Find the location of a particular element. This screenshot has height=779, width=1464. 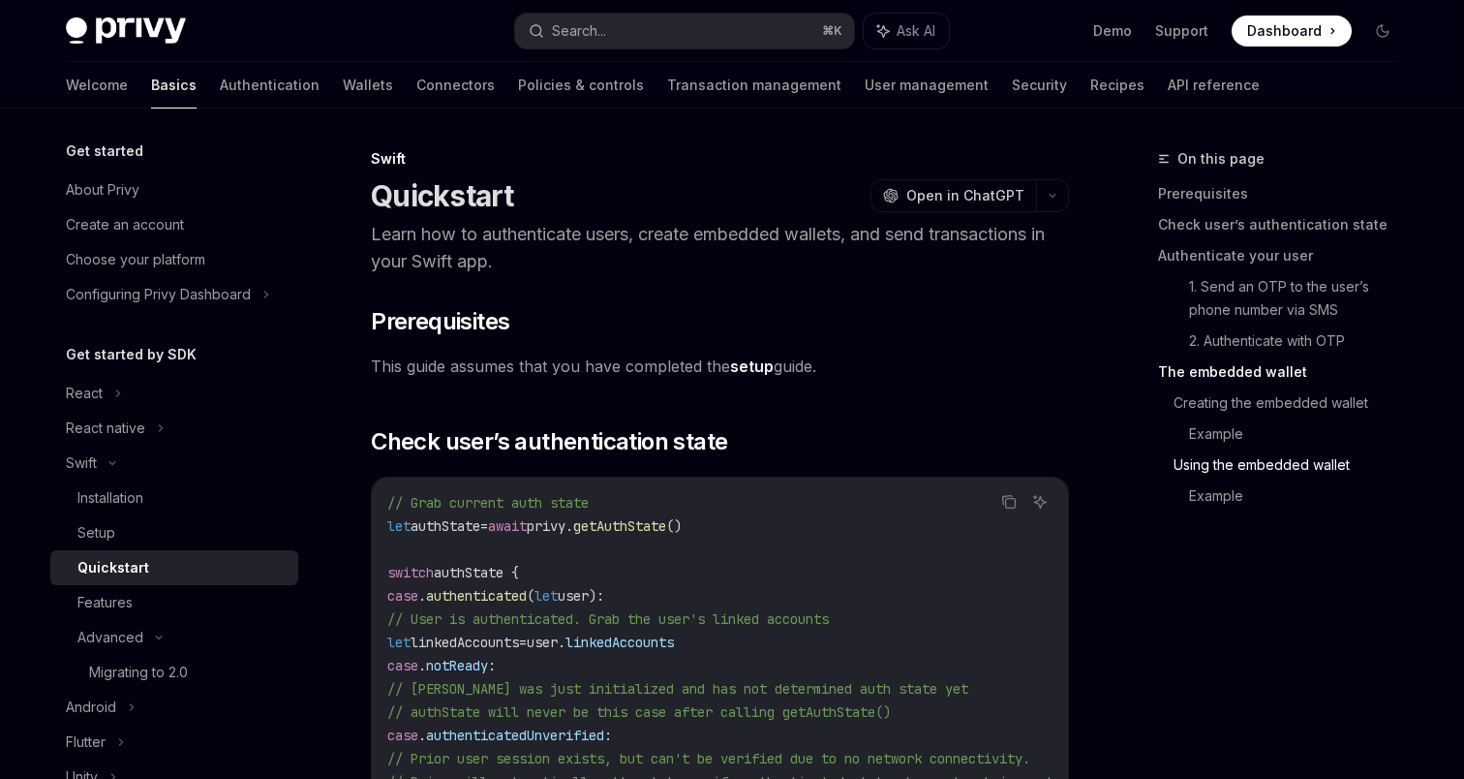

span: Dashboard is located at coordinates (1284, 31).